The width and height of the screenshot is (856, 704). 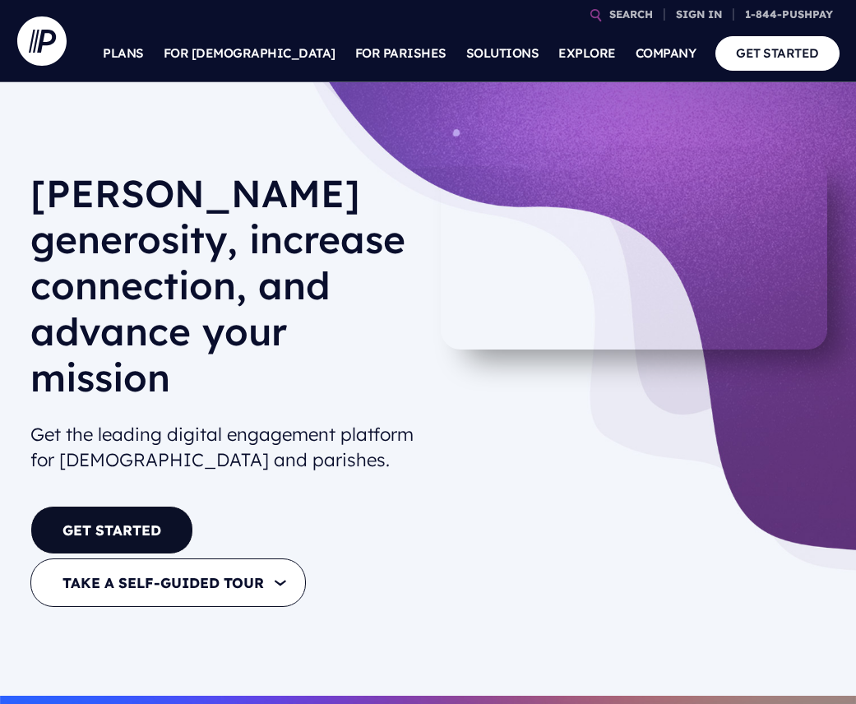 What do you see at coordinates (123, 53) in the screenshot?
I see `a: PLANS` at bounding box center [123, 53].